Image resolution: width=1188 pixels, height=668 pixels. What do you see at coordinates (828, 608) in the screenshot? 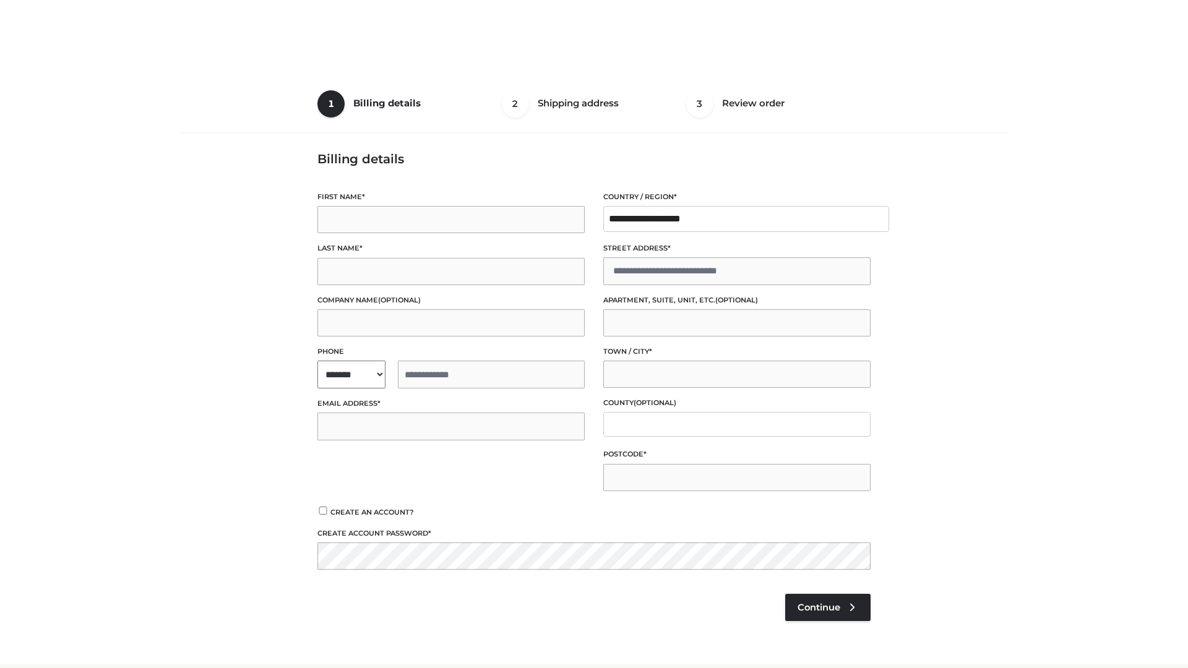
I see `a: Continue` at bounding box center [828, 608].